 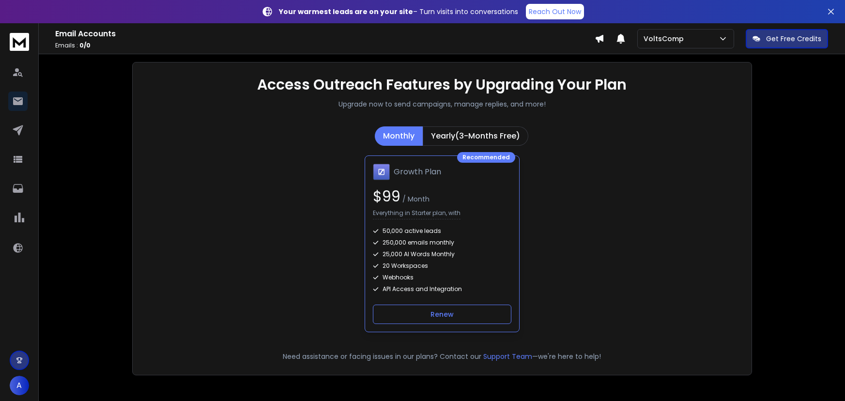 I want to click on button: Get Free Credits, so click(x=787, y=39).